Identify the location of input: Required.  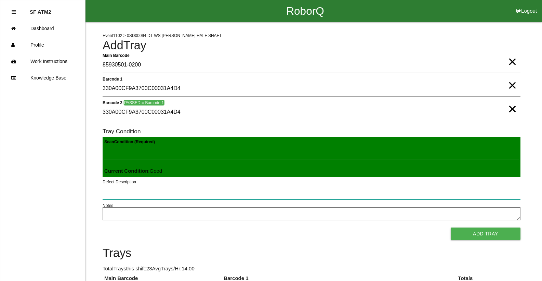
(312, 65).